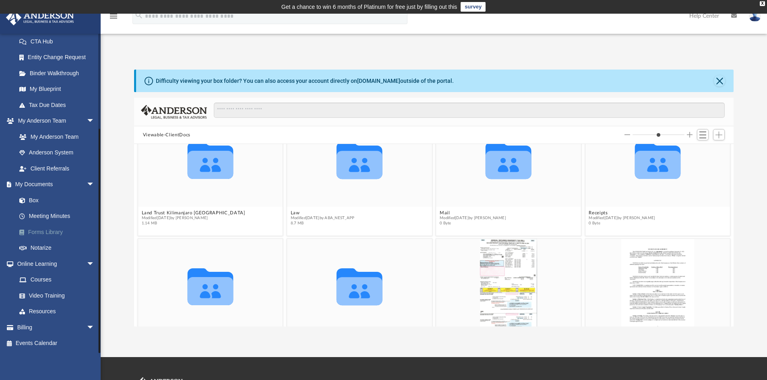 This screenshot has width=767, height=380. What do you see at coordinates (55, 296) in the screenshot?
I see `a: Video Training` at bounding box center [55, 296].